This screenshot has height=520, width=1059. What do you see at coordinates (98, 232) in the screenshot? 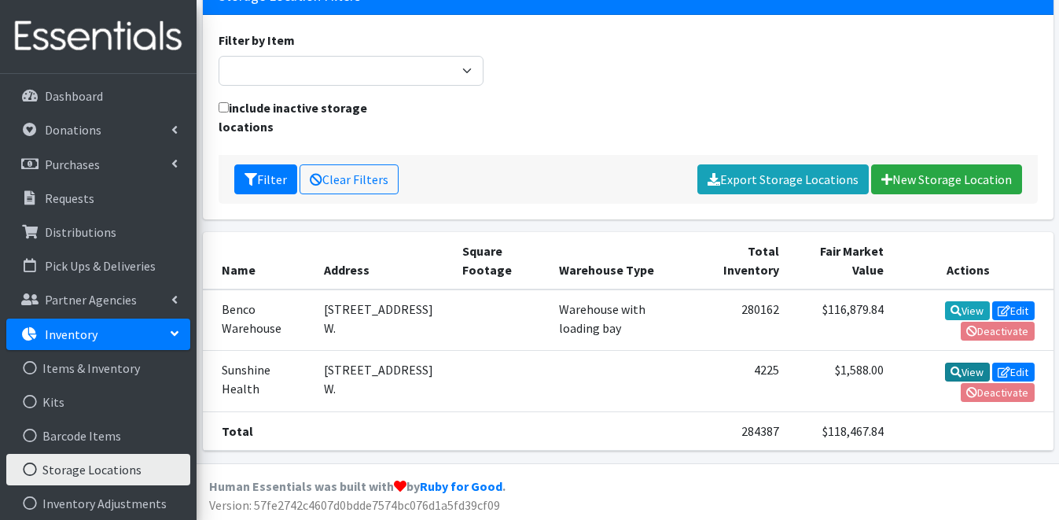
I see `a: Distributions` at bounding box center [98, 232].